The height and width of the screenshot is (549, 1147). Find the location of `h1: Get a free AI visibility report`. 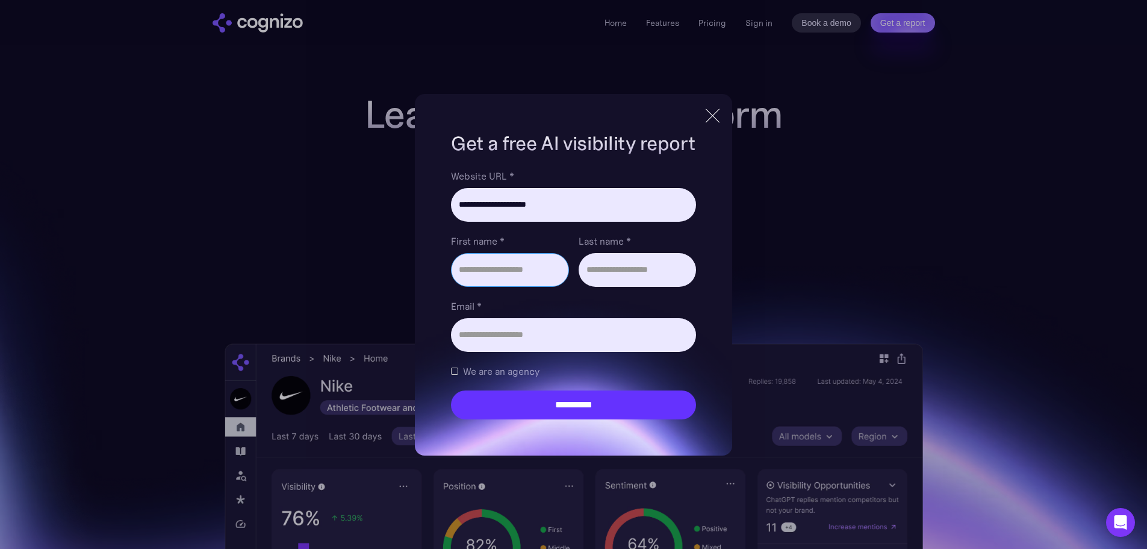

h1: Get a free AI visibility report is located at coordinates (573, 143).